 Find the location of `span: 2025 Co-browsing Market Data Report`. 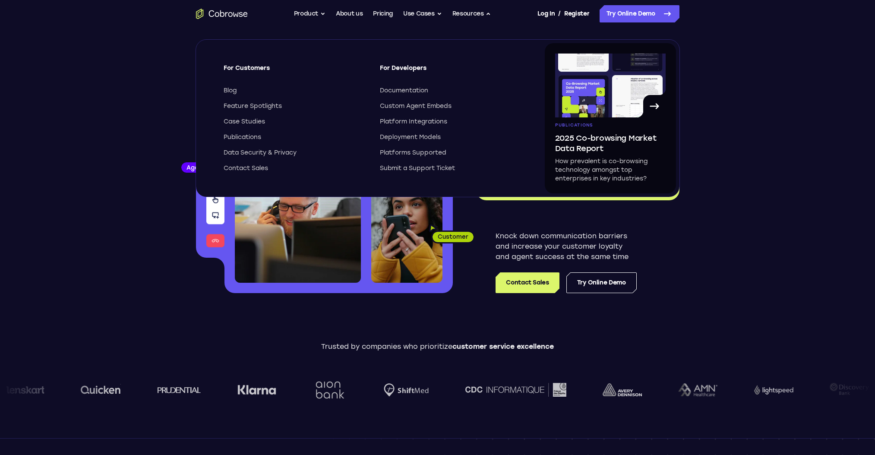

span: 2025 Co-browsing Market Data Report is located at coordinates (610, 143).